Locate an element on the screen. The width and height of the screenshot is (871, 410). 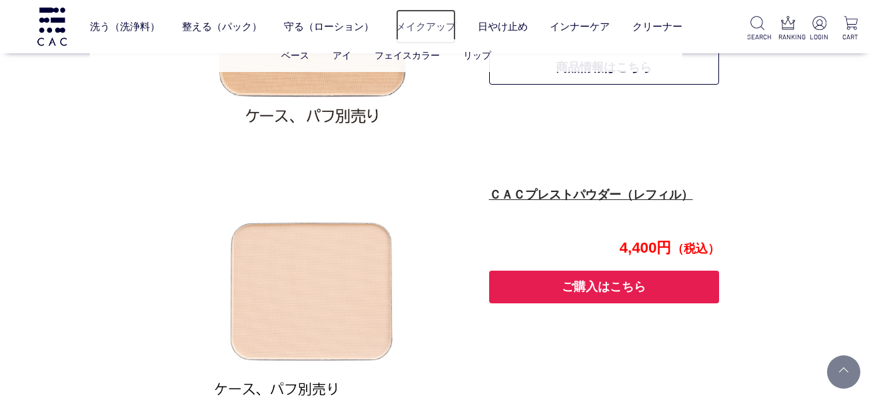
a: クリーナー is located at coordinates (657, 27).